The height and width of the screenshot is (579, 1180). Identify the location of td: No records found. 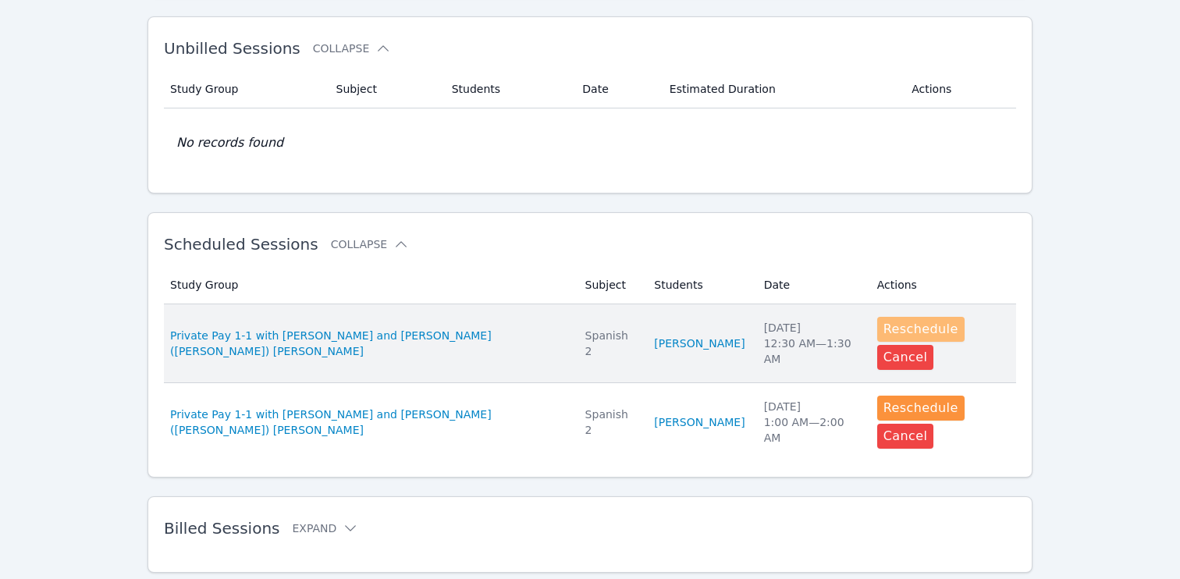
(590, 143).